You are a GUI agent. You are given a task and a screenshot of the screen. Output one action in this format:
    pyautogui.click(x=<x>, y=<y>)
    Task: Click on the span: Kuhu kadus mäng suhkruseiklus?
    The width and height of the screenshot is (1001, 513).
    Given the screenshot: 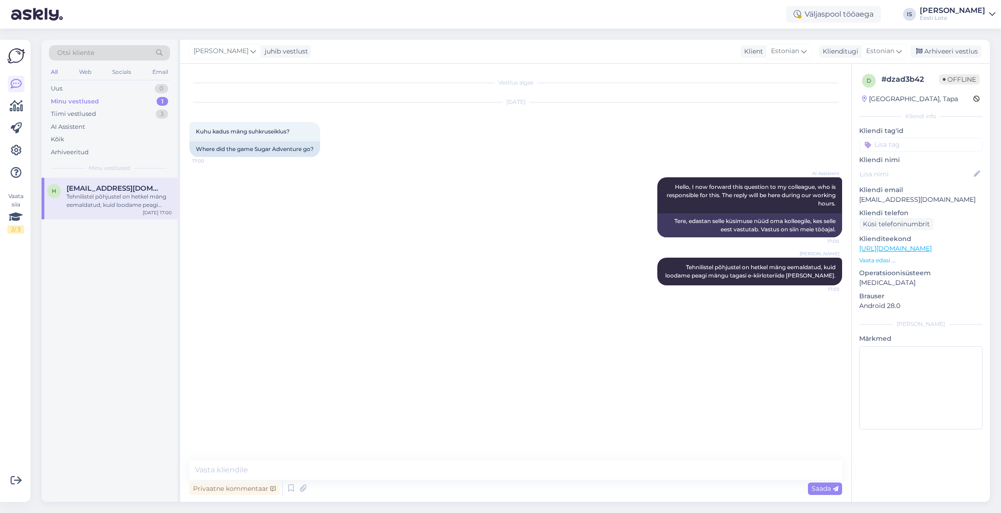 What is the action you would take?
    pyautogui.click(x=243, y=131)
    